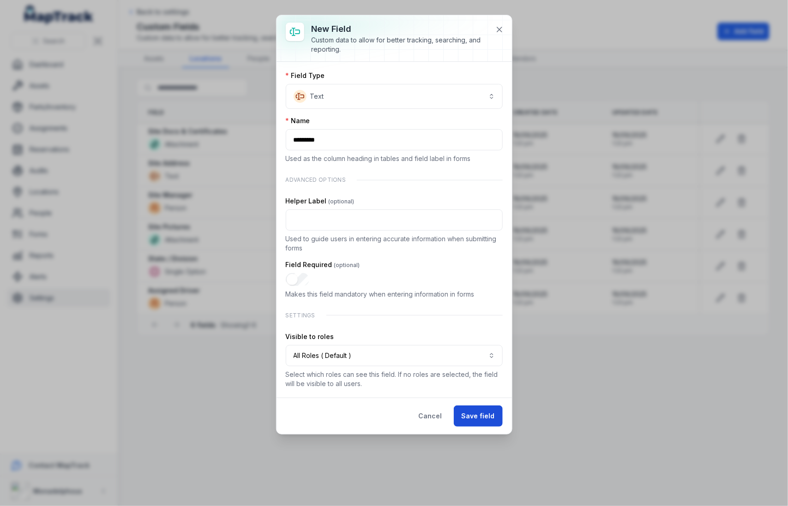 The height and width of the screenshot is (506, 788). What do you see at coordinates (394, 294) in the screenshot?
I see `p: Makes this field mandatory when entering information in forms` at bounding box center [394, 294].